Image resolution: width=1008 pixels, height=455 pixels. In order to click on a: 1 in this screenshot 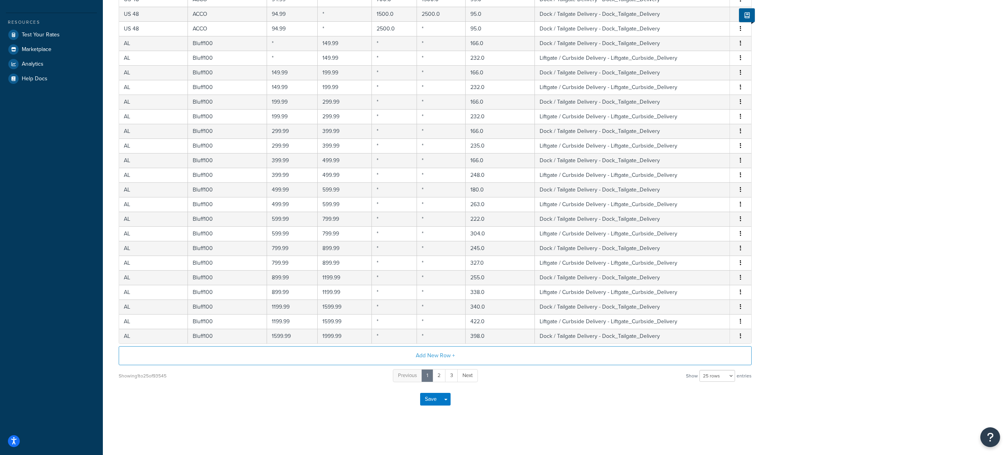, I will do `click(427, 375)`.